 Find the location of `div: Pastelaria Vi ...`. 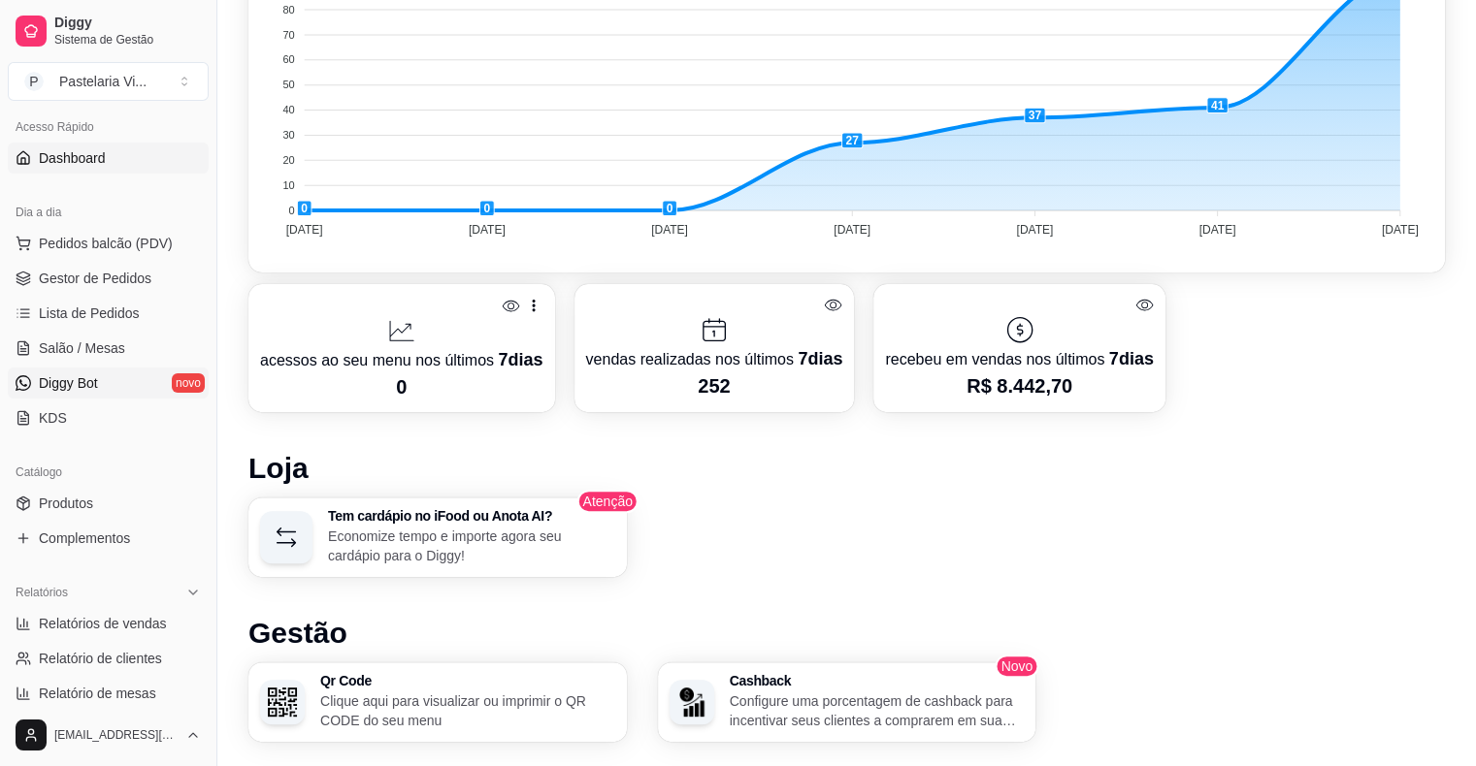

div: Pastelaria Vi ... is located at coordinates (103, 81).